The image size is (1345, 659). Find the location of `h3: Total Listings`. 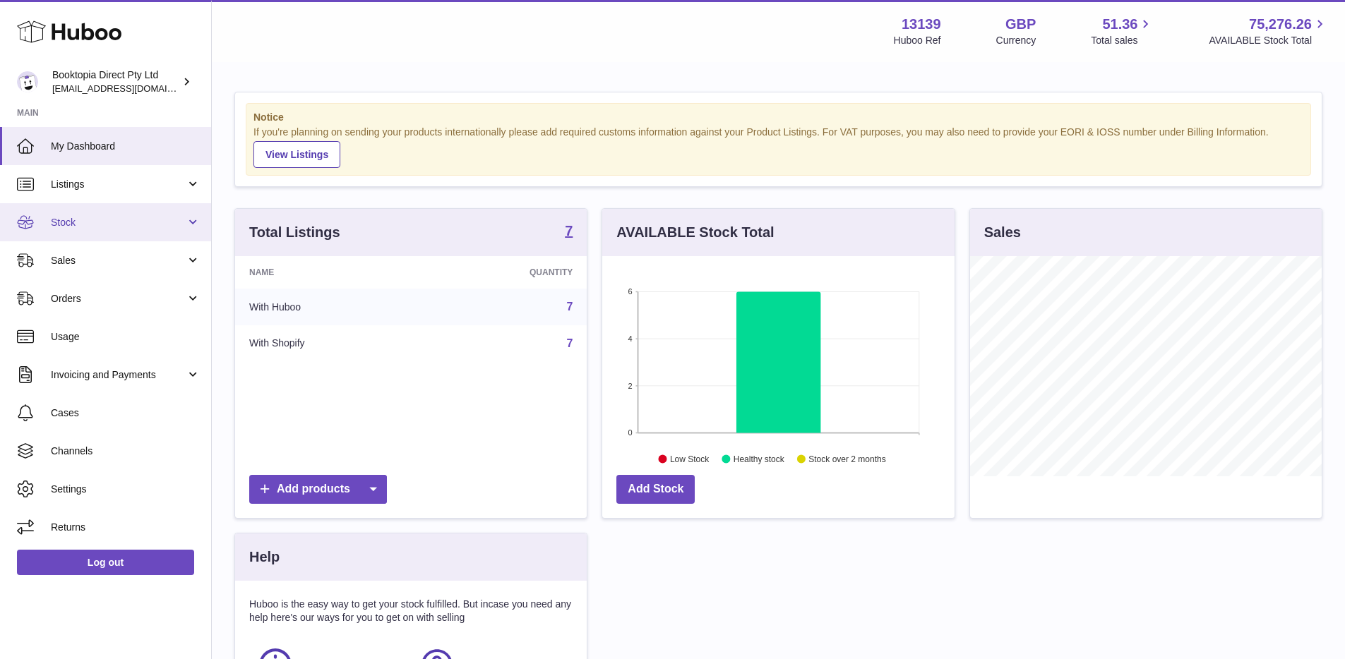

h3: Total Listings is located at coordinates (294, 232).